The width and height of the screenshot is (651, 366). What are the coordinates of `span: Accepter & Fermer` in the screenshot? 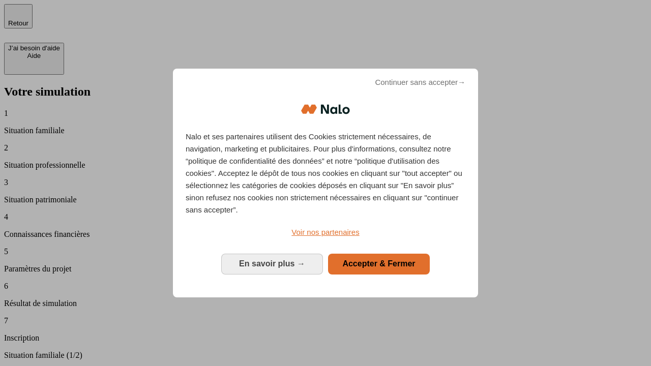 It's located at (379, 264).